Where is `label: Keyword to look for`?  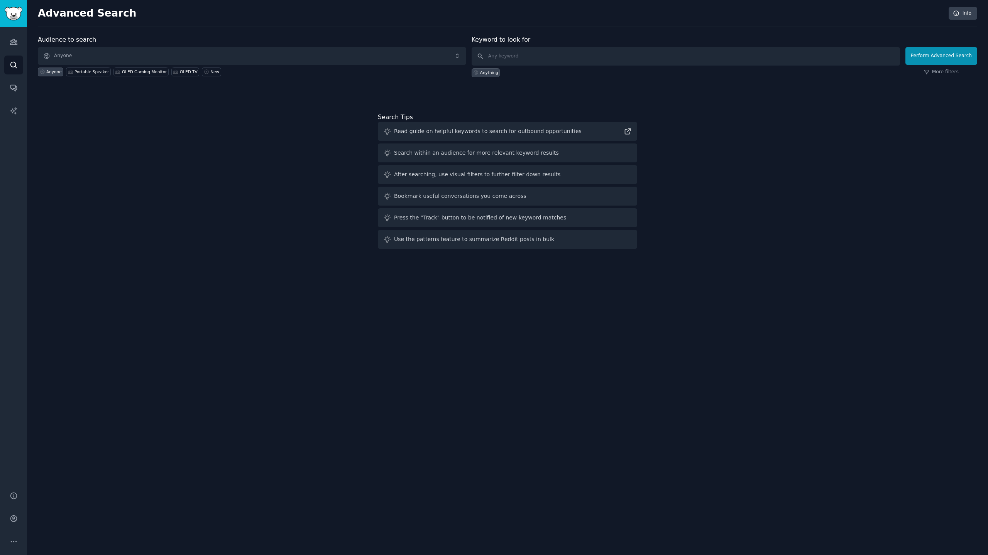
label: Keyword to look for is located at coordinates (501, 39).